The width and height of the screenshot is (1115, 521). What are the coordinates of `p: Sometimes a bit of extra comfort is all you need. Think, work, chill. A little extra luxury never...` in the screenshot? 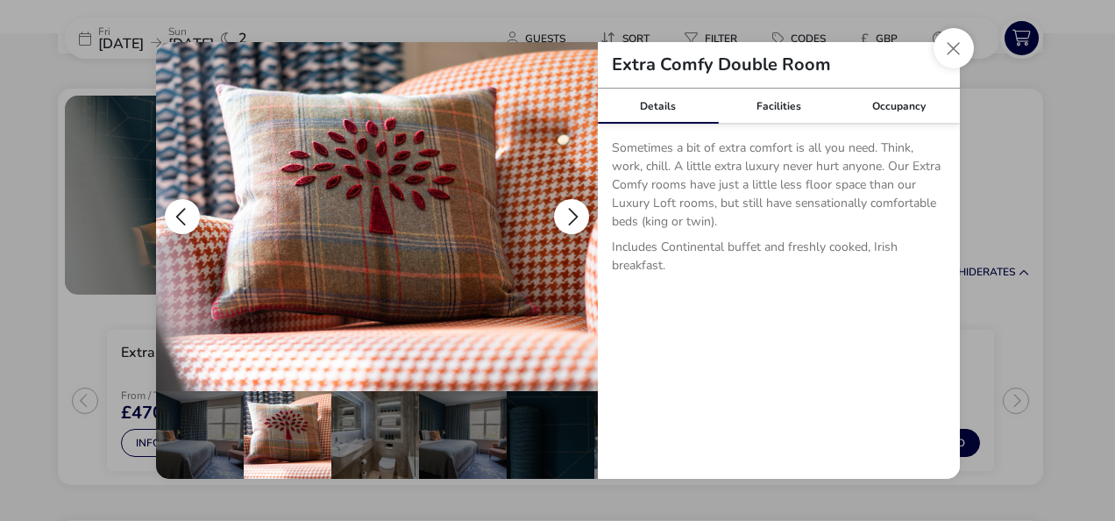 It's located at (778, 188).